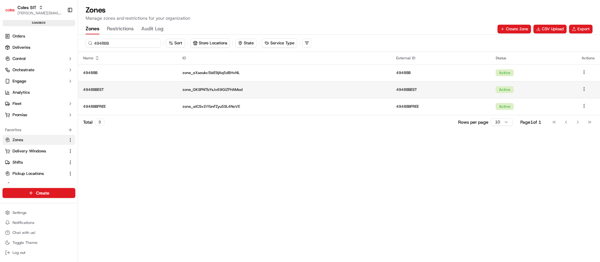 This screenshot has width=600, height=262. Describe the element at coordinates (19, 81) in the screenshot. I see `span: Engage` at that location.